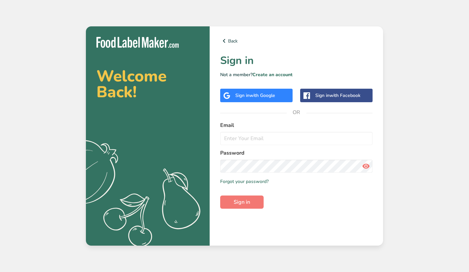 This screenshot has width=469, height=272. I want to click on p: Not a member?, so click(296, 74).